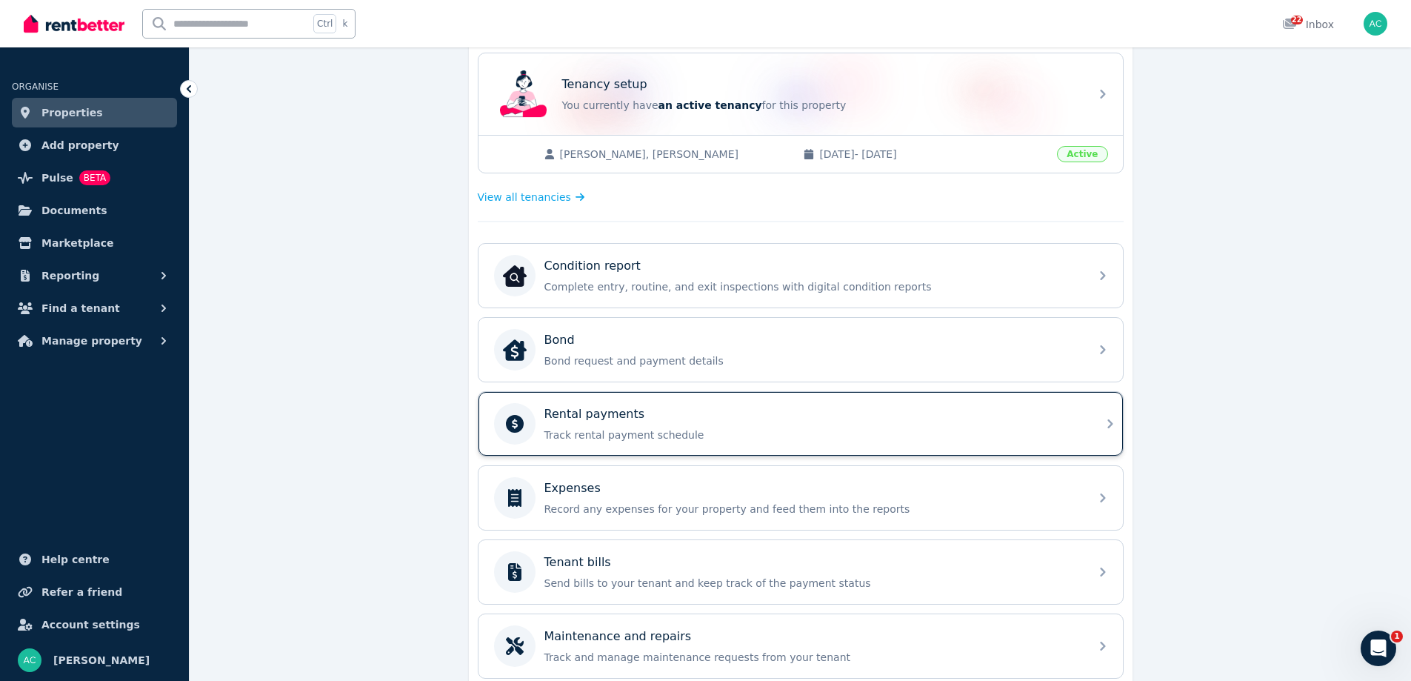 The image size is (1411, 681). What do you see at coordinates (94, 210) in the screenshot?
I see `a: Documents` at bounding box center [94, 210].